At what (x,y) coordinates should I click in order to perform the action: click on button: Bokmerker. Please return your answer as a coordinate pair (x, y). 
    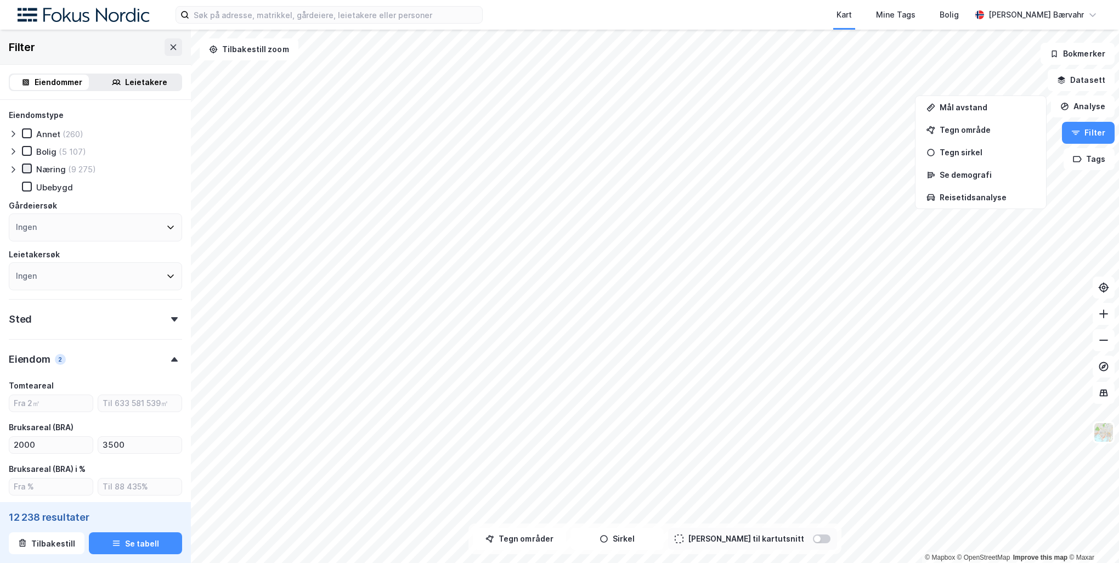
    Looking at the image, I should click on (1077, 54).